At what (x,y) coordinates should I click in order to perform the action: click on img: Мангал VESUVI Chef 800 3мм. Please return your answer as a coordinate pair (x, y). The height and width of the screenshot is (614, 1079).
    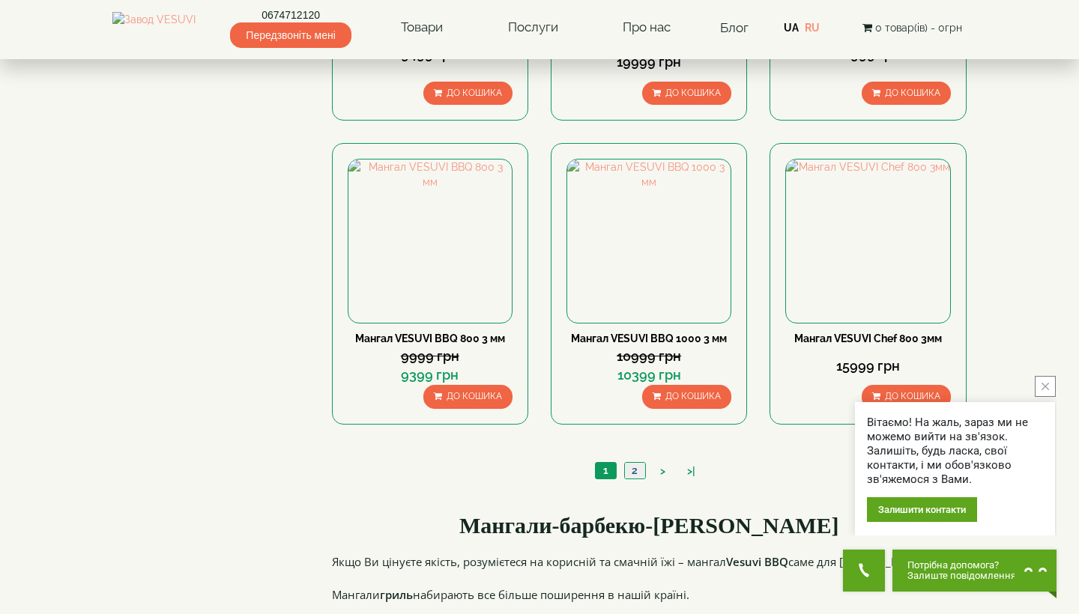
    Looking at the image, I should click on (868, 241).